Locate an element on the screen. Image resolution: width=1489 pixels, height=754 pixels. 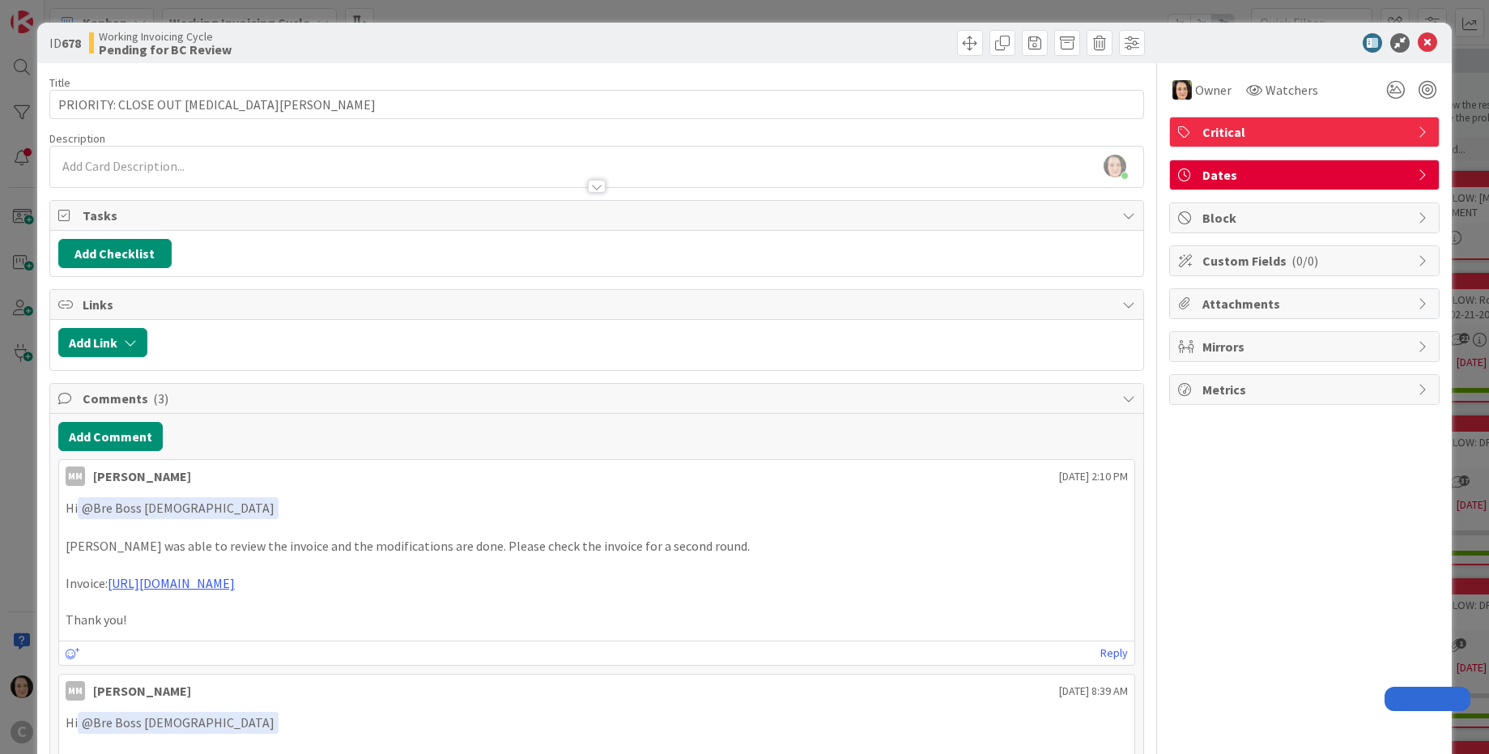
span: Owner is located at coordinates (1213, 90).